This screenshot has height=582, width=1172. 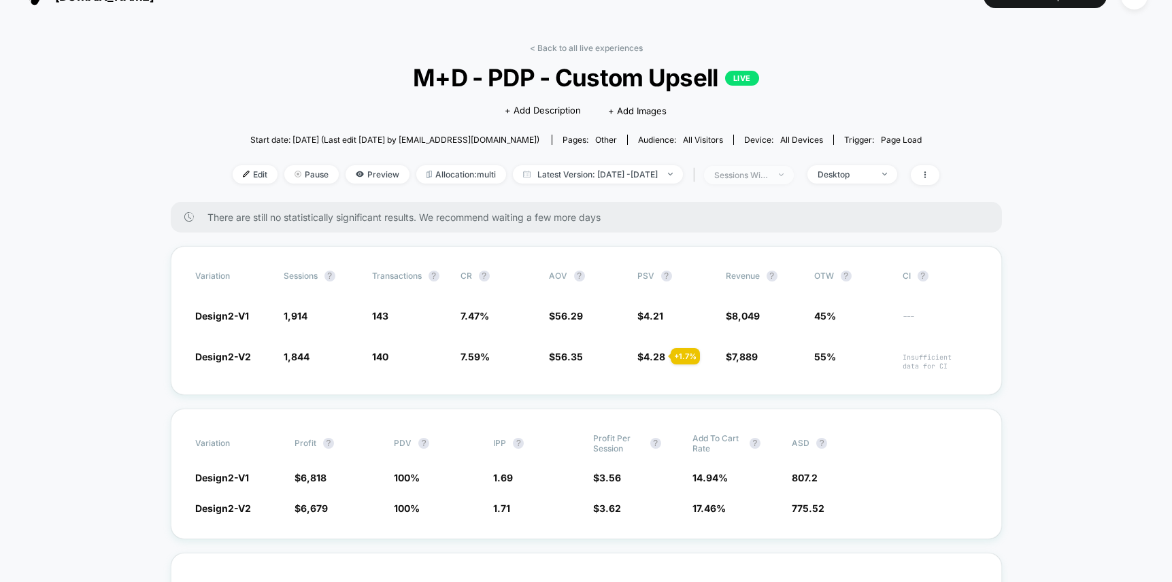 I want to click on div: + 1.7 %, so click(x=685, y=357).